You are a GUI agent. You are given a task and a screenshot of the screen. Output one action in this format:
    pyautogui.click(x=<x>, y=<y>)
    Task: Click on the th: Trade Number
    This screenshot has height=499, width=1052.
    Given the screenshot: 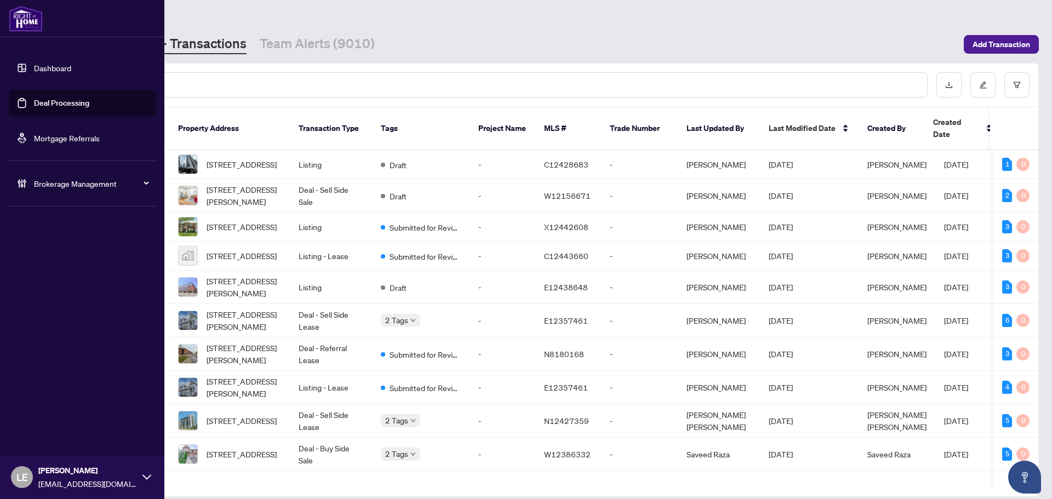 What is the action you would take?
    pyautogui.click(x=640, y=129)
    